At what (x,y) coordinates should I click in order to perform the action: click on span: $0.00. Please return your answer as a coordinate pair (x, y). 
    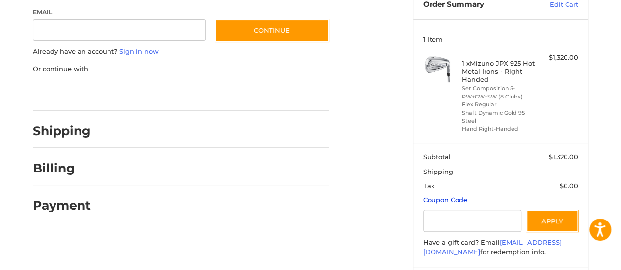
    Looking at the image, I should click on (569, 186).